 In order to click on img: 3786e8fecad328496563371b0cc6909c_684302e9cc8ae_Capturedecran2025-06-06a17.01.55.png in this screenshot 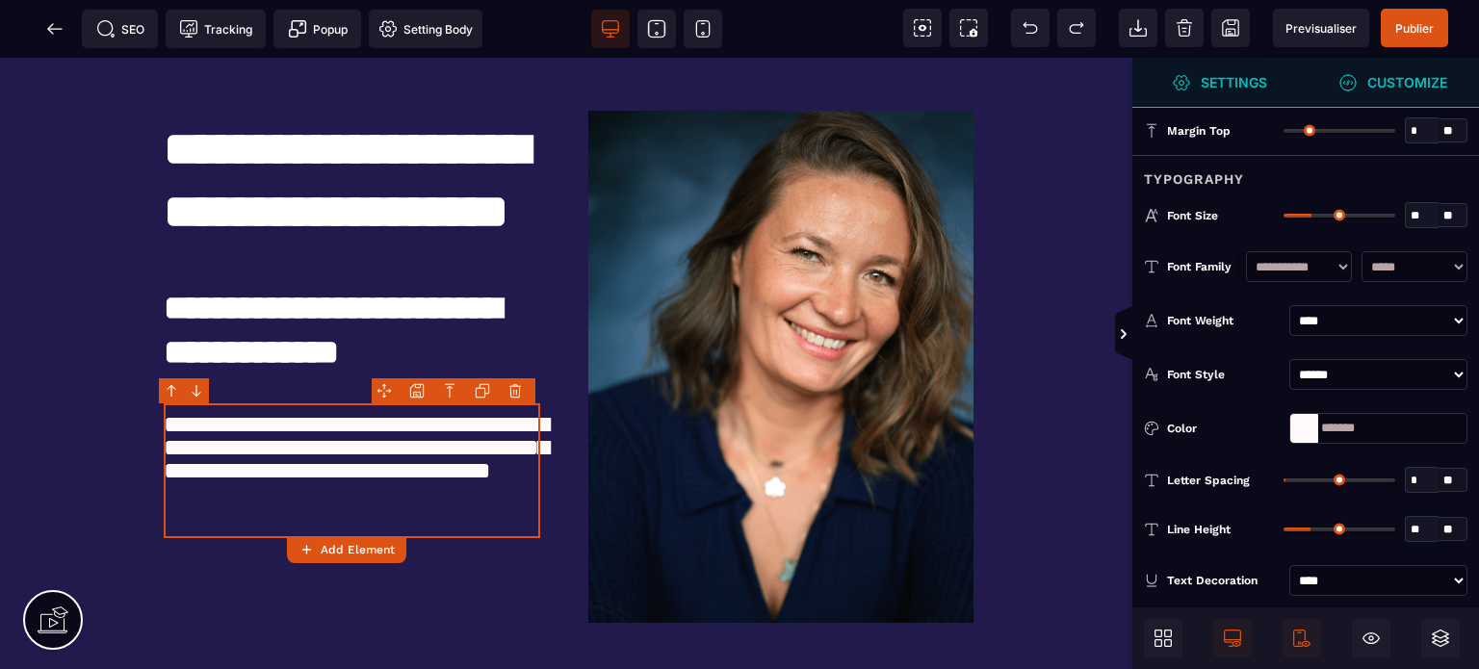, I will do `click(781, 309)`.